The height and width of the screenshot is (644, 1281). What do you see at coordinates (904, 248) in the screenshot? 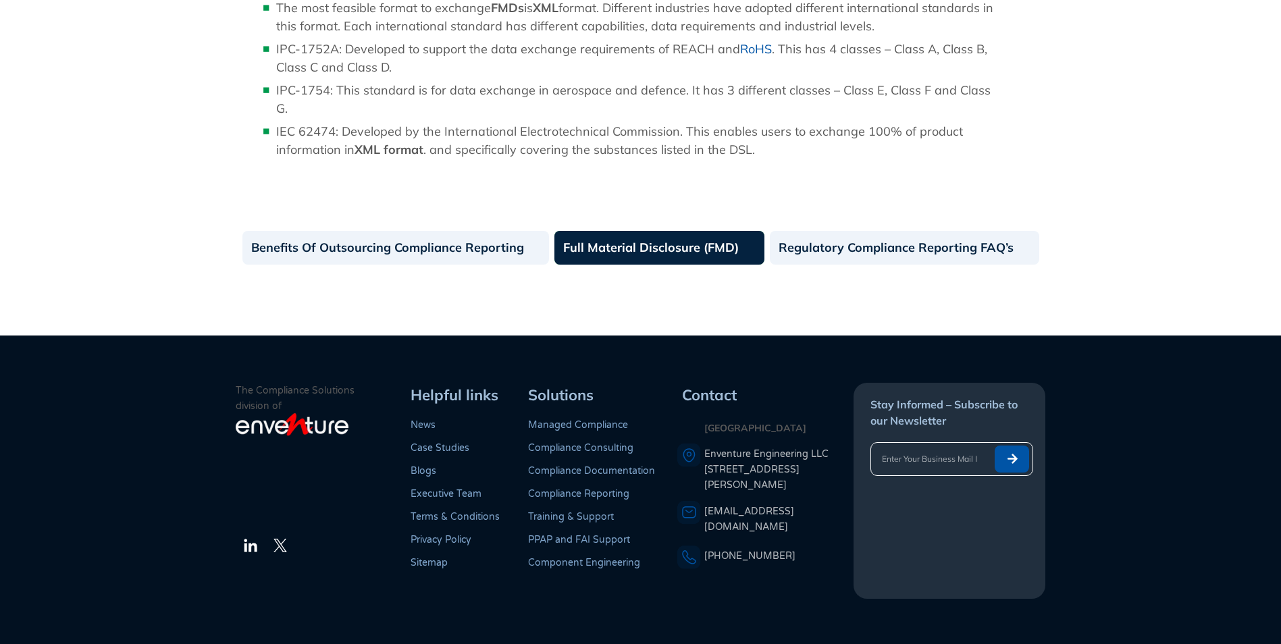
I see `a: Regulatory Compliance Reporting FAQ’s` at bounding box center [904, 248].